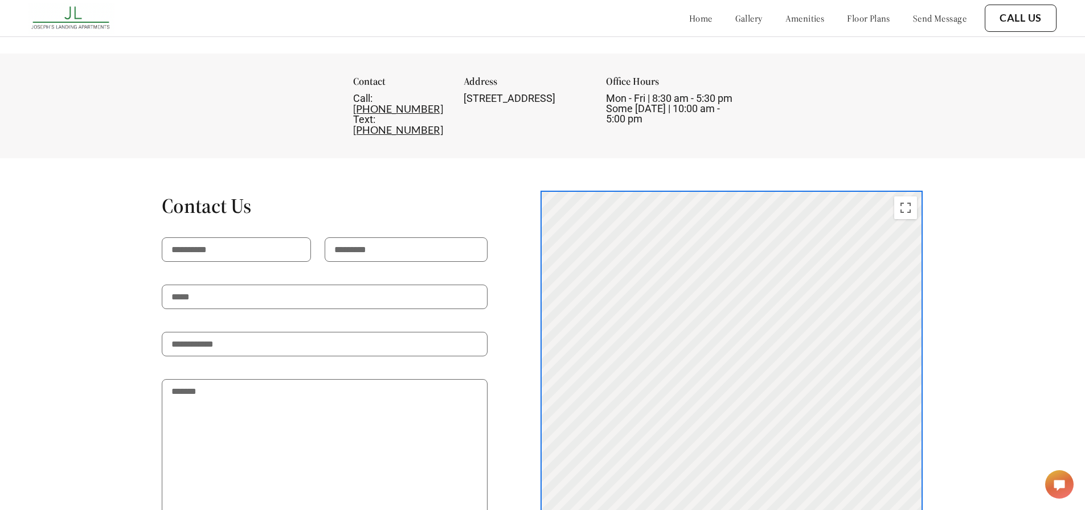 This screenshot has height=510, width=1085. Describe the element at coordinates (940, 18) in the screenshot. I see `a: send message` at that location.